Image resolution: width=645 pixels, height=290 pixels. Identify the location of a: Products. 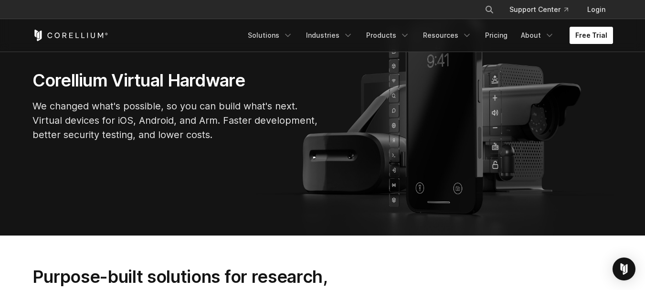
(387, 35).